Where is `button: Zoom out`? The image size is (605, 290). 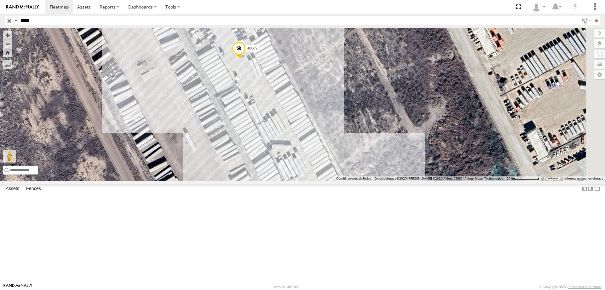 button: Zoom out is located at coordinates (8, 44).